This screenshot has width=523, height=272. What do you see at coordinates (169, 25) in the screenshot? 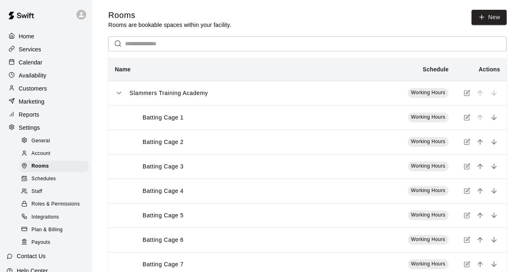
I see `p: Rooms are bookable spaces within your facility.` at bounding box center [169, 25].